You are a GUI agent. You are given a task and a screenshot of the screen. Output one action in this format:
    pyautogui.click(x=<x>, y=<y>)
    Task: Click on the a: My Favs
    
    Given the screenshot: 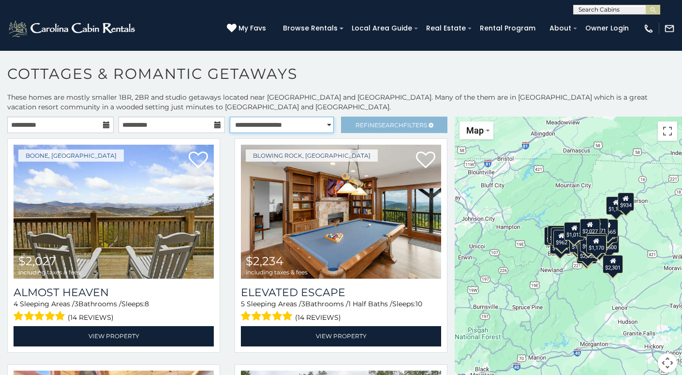 What is the action you would take?
    pyautogui.click(x=248, y=29)
    